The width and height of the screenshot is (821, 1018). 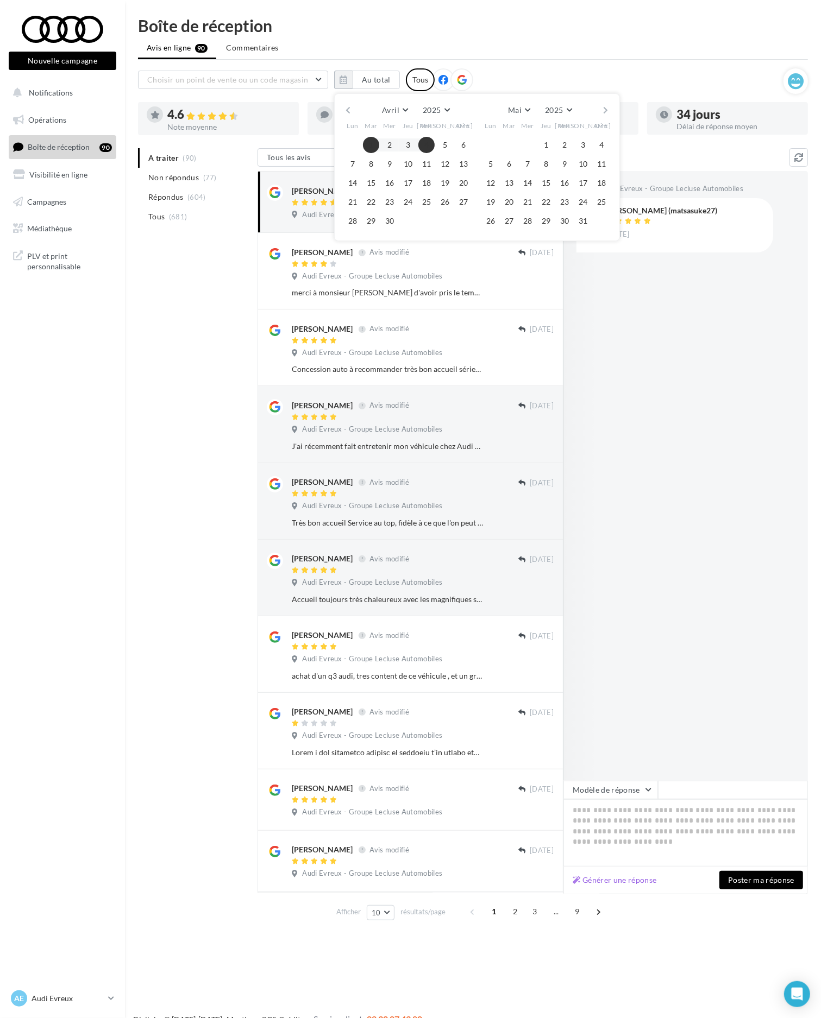 I want to click on a: Visibilité en ligne, so click(x=62, y=175).